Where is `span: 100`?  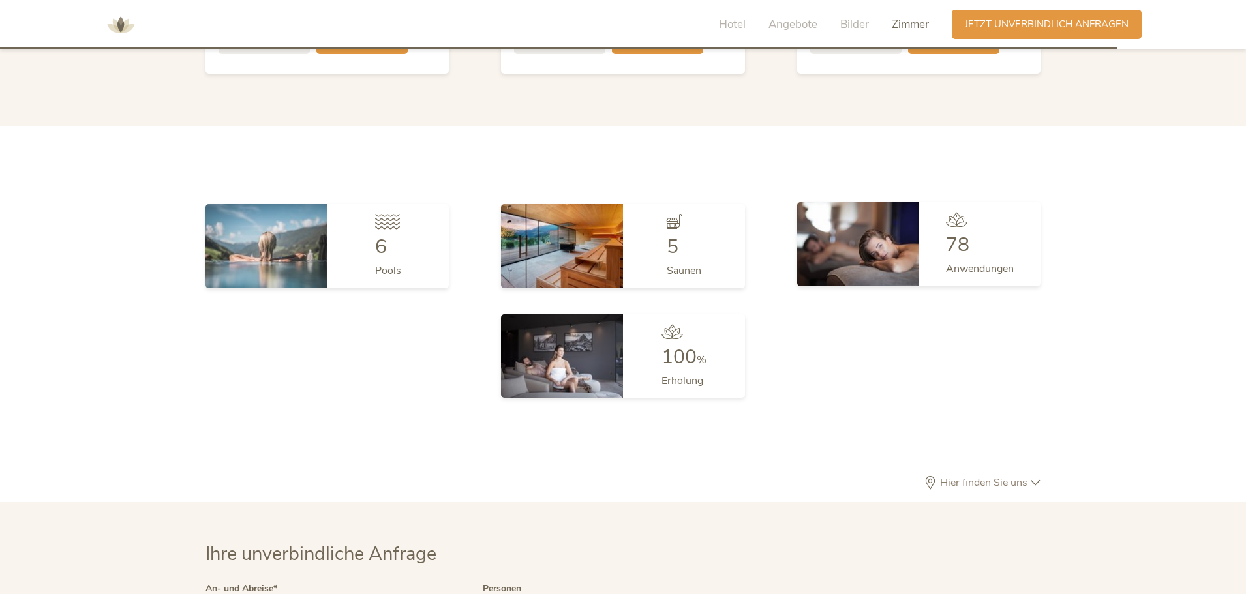 span: 100 is located at coordinates (679, 357).